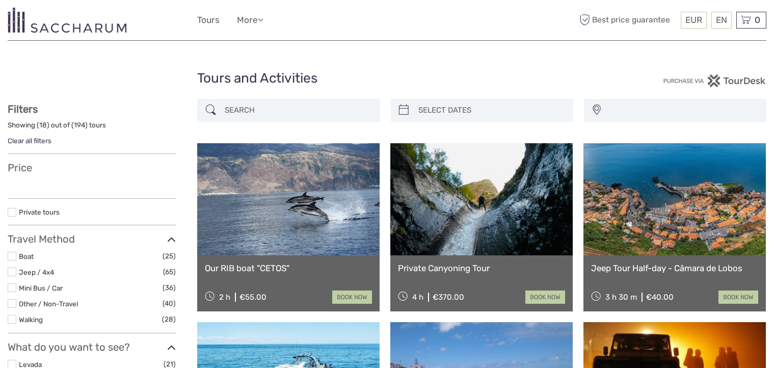  What do you see at coordinates (41, 288) in the screenshot?
I see `a: Mini Bus / Car` at bounding box center [41, 288].